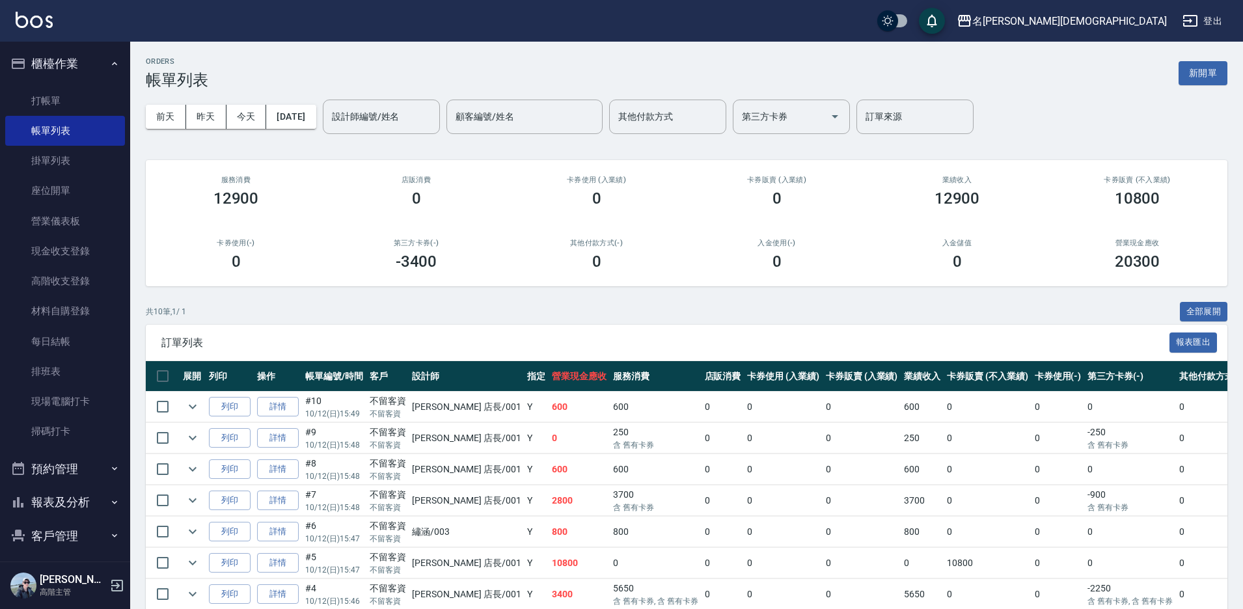  Describe the element at coordinates (1202, 21) in the screenshot. I see `button: 登出` at that location.